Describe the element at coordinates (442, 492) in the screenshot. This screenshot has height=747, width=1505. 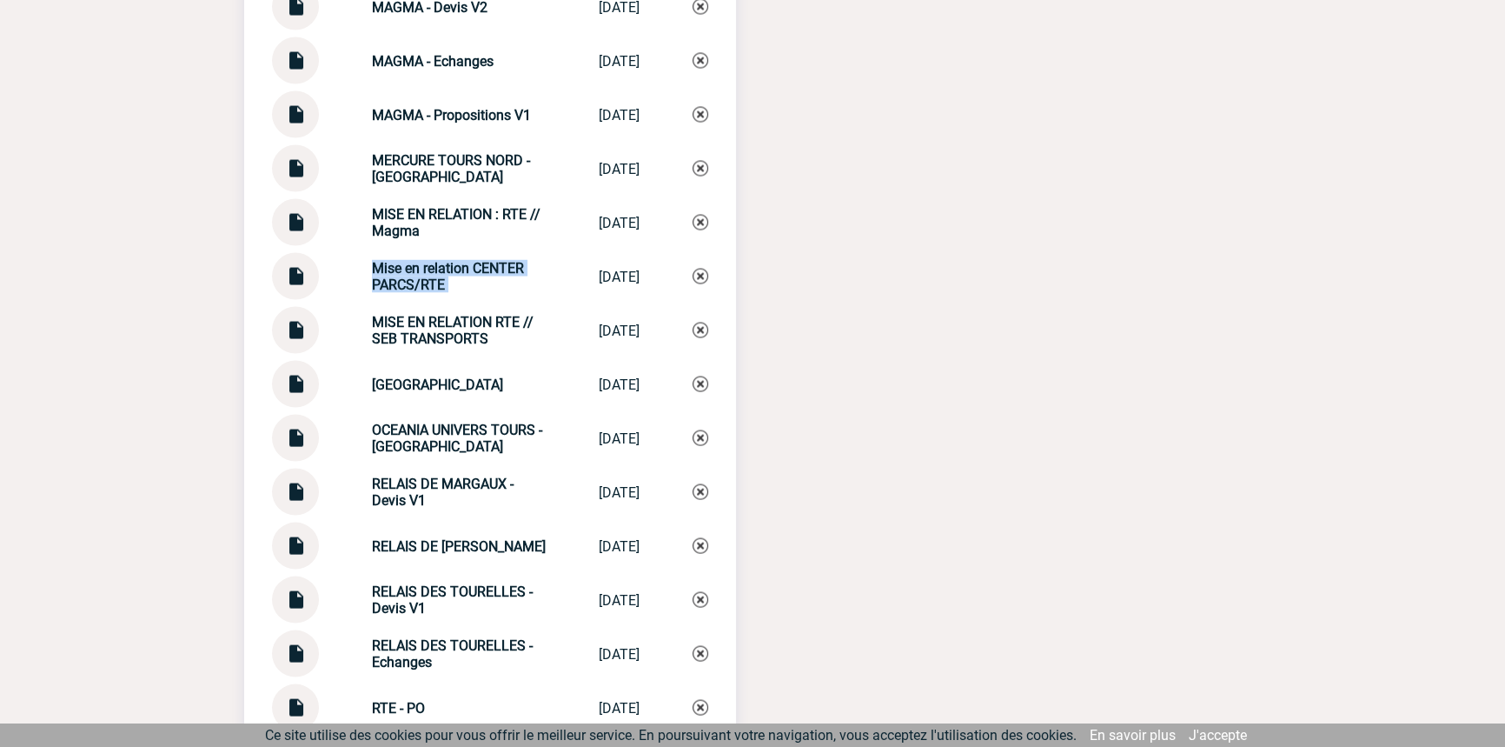
I see `strong: RELAIS DE MARGAUX - Devis V1` at that location.